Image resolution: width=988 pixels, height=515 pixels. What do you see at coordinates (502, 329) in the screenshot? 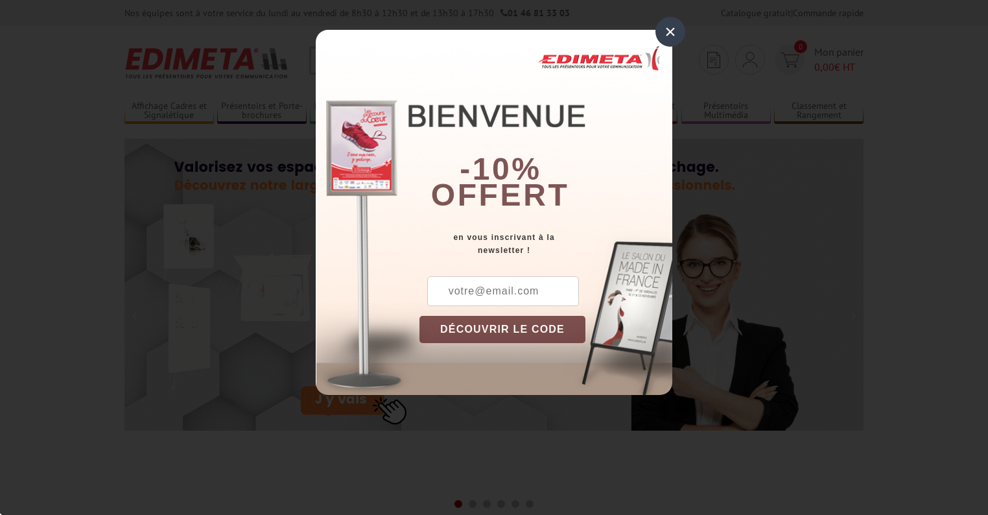
I see `button: DÉCOUVRIR LE CODE` at bounding box center [502, 329].